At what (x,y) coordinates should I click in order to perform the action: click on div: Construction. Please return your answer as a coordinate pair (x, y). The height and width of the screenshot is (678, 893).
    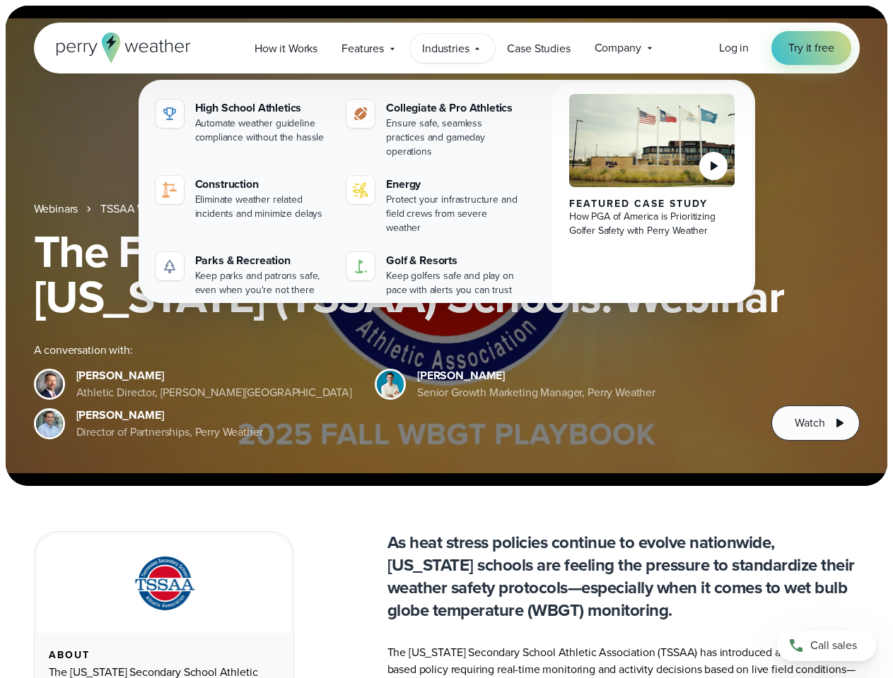
    Looking at the image, I should click on (262, 184).